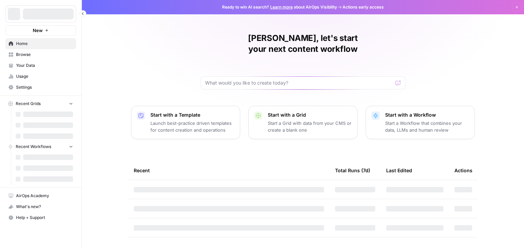  Describe the element at coordinates (41, 104) in the screenshot. I see `button: Recent Grids` at that location.